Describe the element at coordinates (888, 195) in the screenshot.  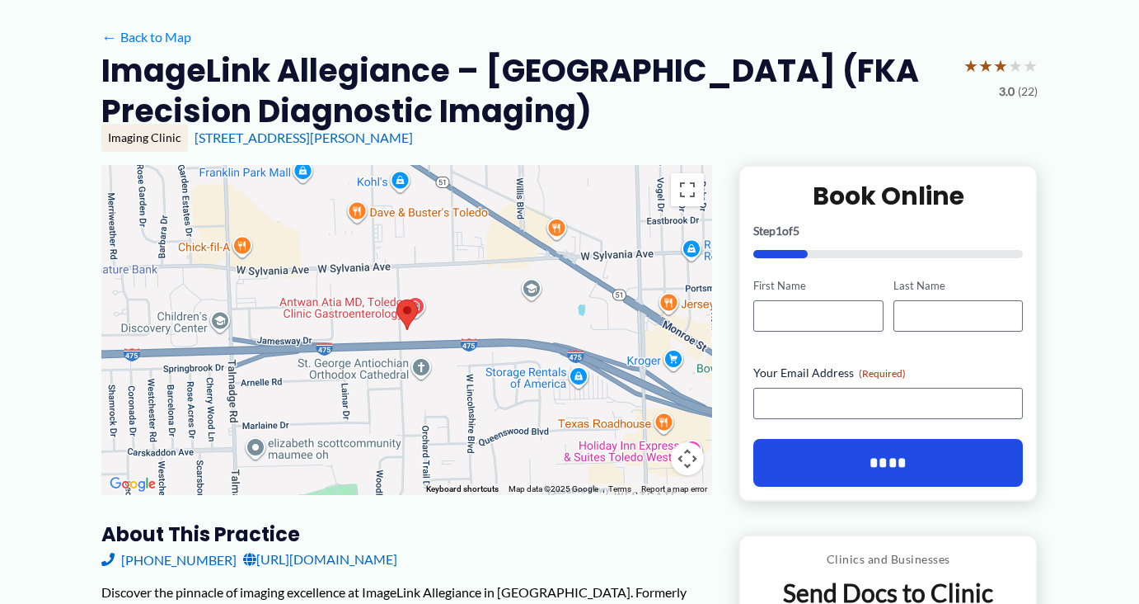
I see `h2: Book Online` at that location.